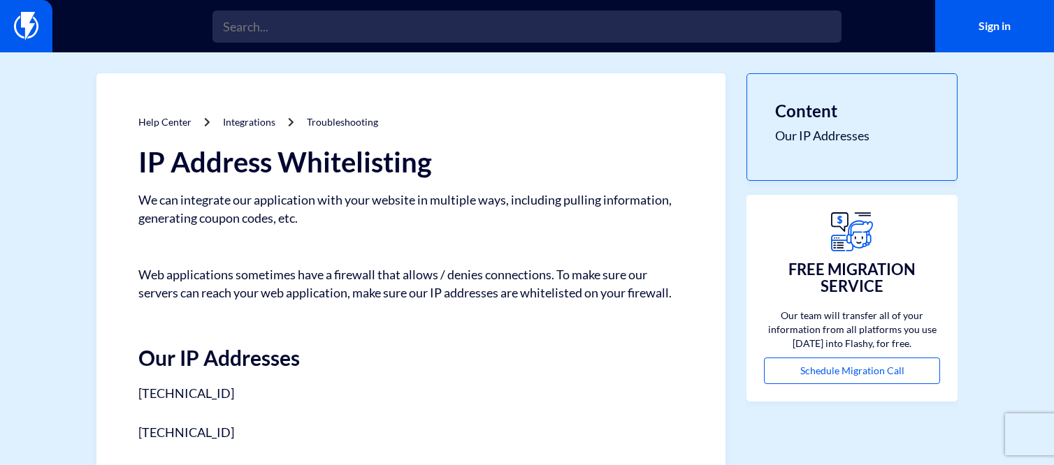 The image size is (1054, 465). I want to click on h3: FREE MIGRATION SERVICE, so click(852, 278).